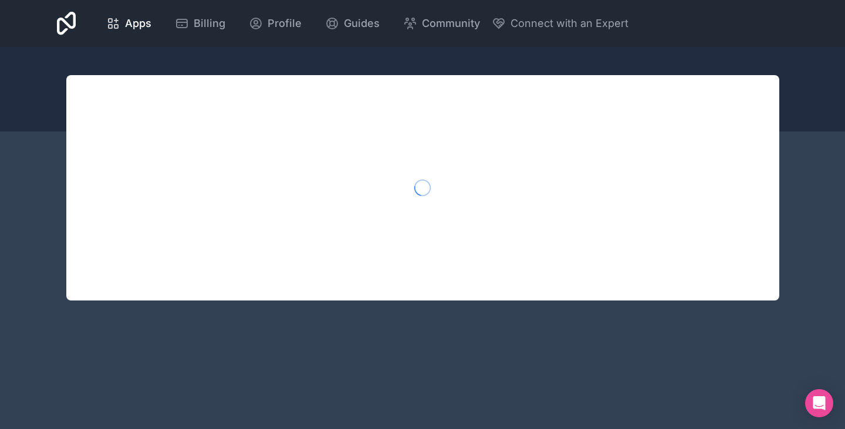 The height and width of the screenshot is (429, 845). Describe the element at coordinates (275, 23) in the screenshot. I see `a: Profile` at that location.